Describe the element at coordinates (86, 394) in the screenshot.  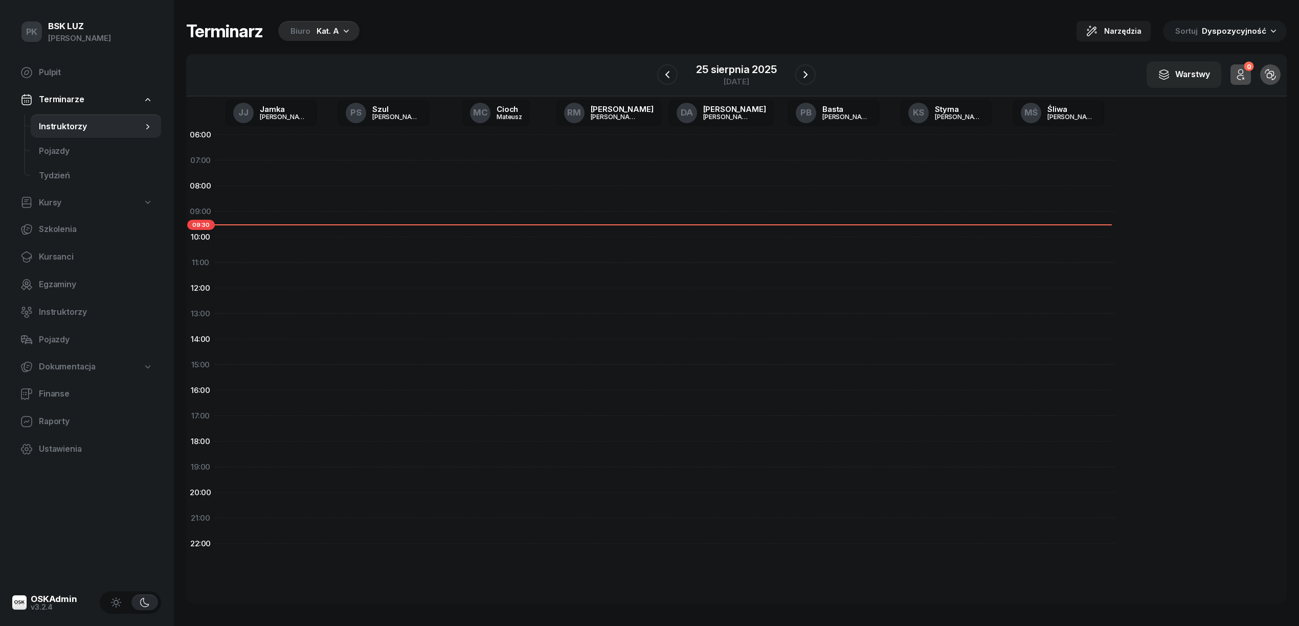
I see `a: Finanse` at that location.